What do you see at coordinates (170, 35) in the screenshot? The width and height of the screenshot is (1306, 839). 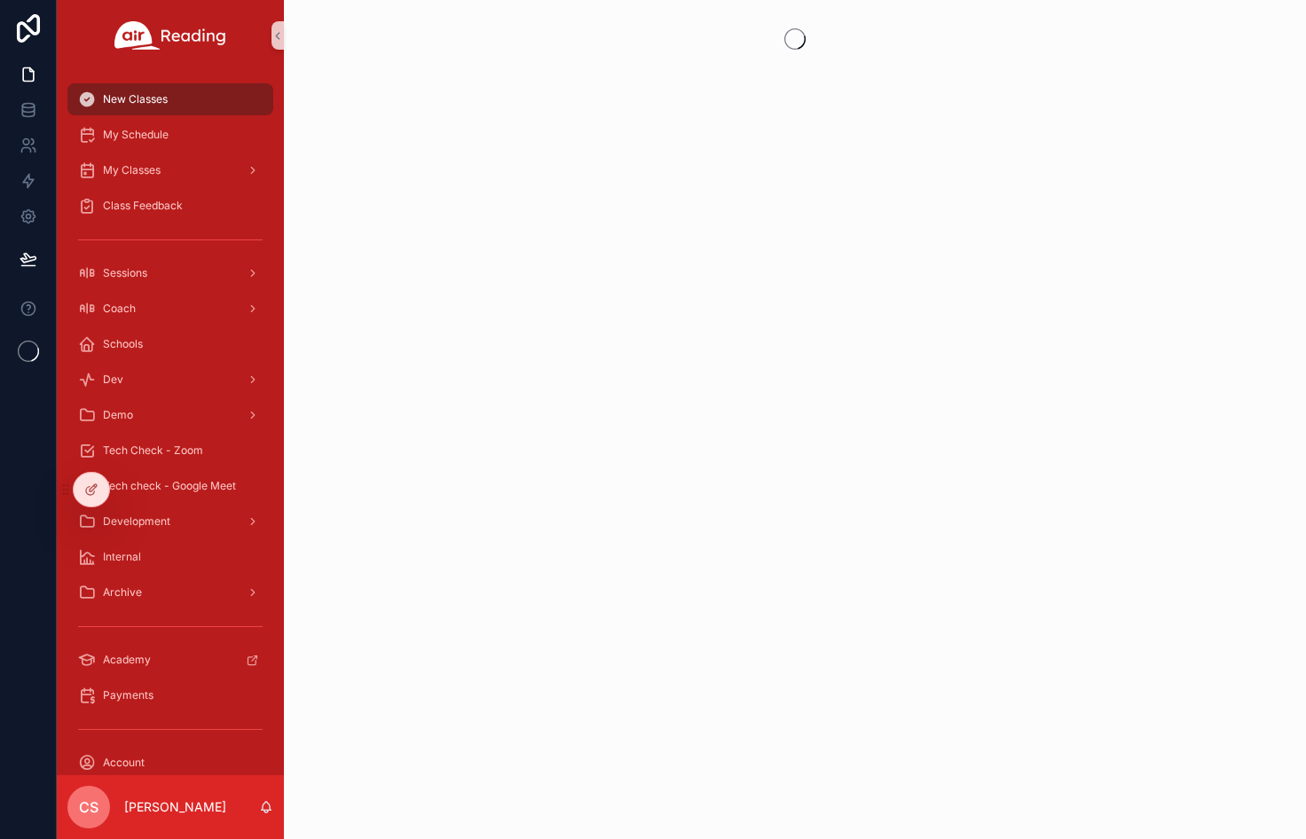 I see `img: App logo` at bounding box center [170, 35].